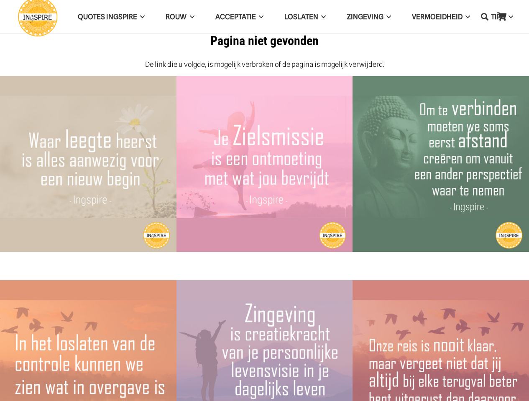 The width and height of the screenshot is (529, 401). I want to click on span: Zingeving Menu, so click(387, 17).